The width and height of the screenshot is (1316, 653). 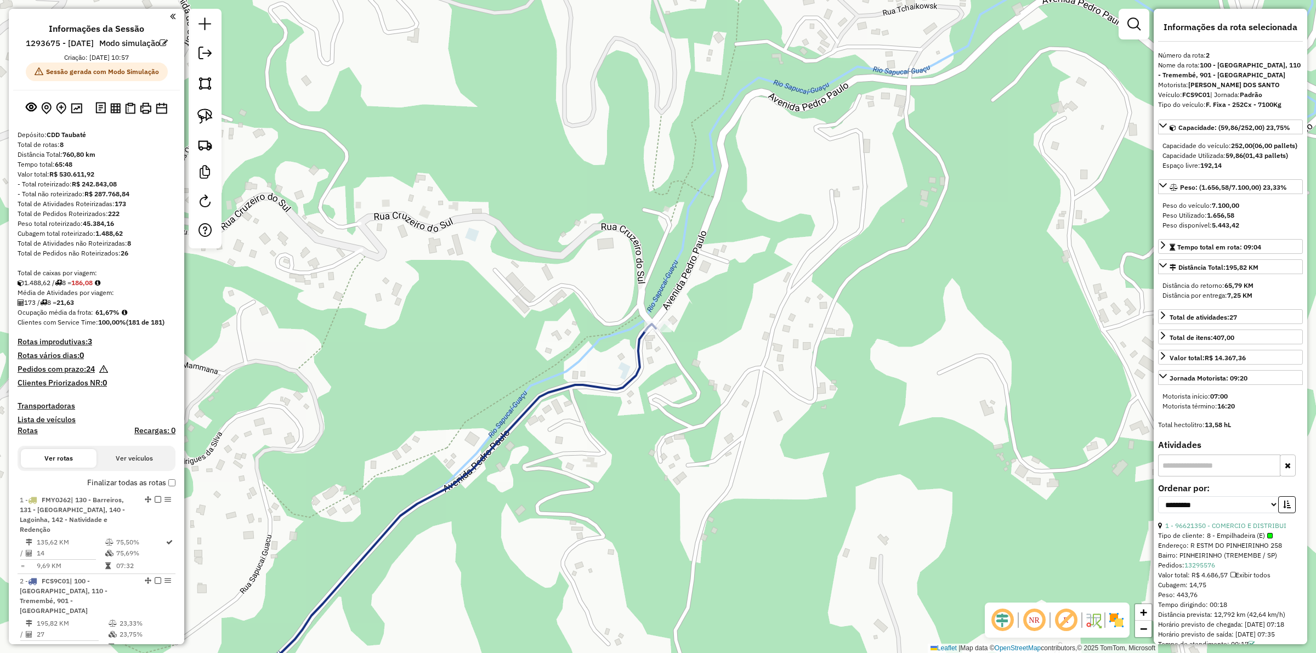 What do you see at coordinates (66, 134) in the screenshot?
I see `strong: CDD Taubaté` at bounding box center [66, 134].